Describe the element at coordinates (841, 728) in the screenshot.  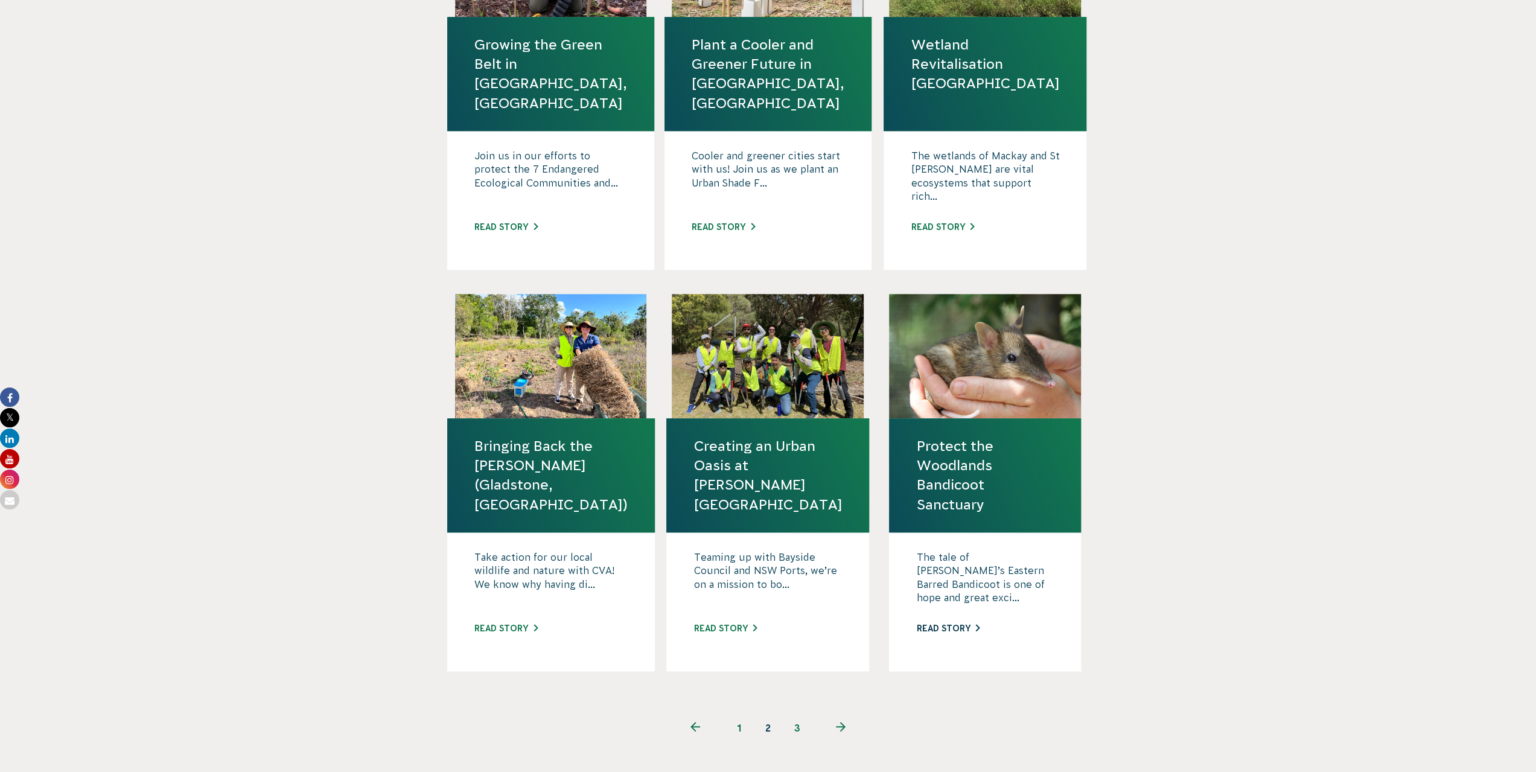
I see `a: Next page` at that location.